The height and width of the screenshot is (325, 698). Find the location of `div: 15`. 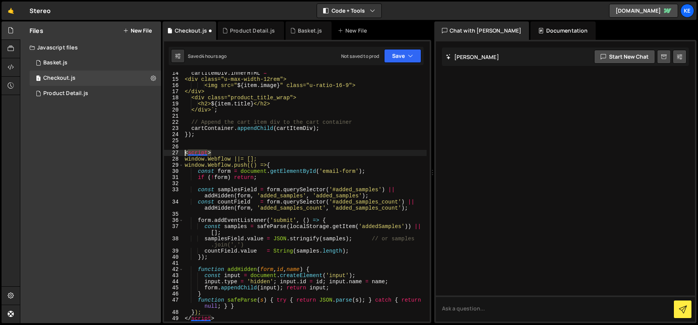

div: 15 is located at coordinates (174, 79).